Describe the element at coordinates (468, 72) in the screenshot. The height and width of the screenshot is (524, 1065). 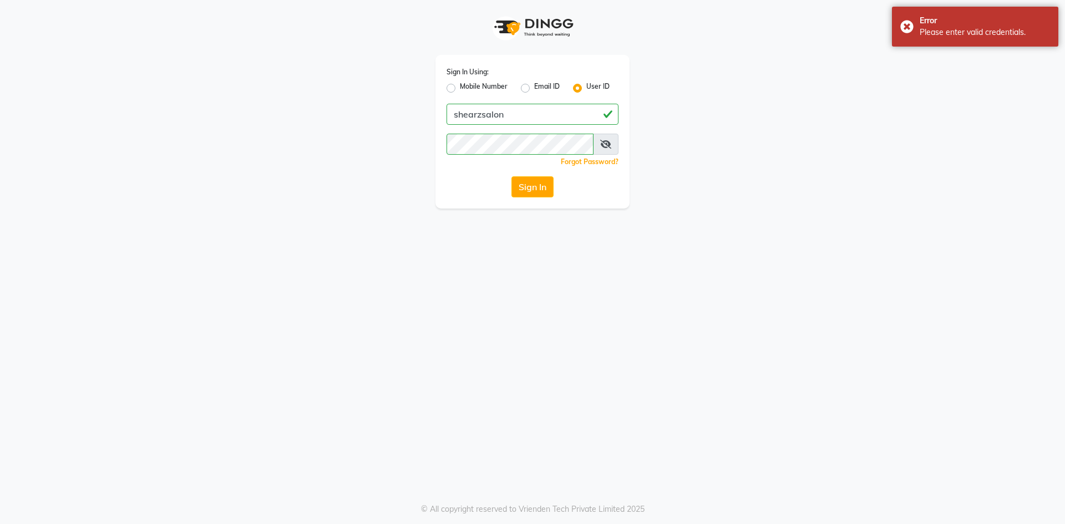
I see `label: Sign In Using:` at that location.